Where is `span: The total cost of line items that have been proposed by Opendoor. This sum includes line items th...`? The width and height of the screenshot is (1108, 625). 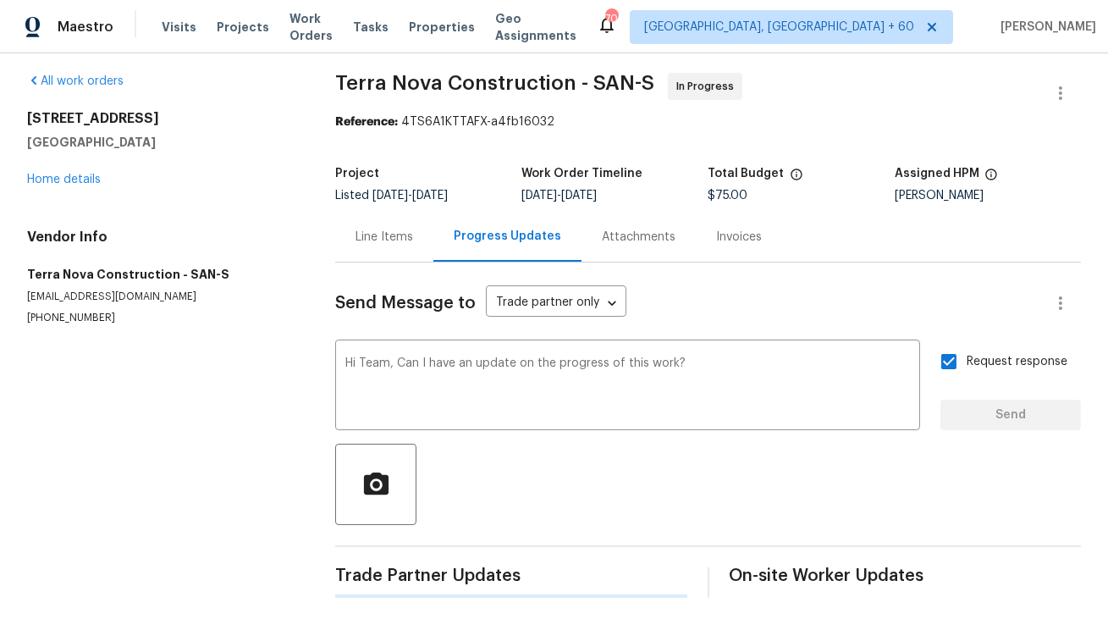
span: The total cost of line items that have been proposed by Opendoor. This sum includes line items th... is located at coordinates (796, 179).